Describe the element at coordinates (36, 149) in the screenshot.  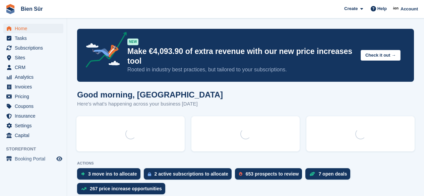
I see `span: Storefront` at that location.